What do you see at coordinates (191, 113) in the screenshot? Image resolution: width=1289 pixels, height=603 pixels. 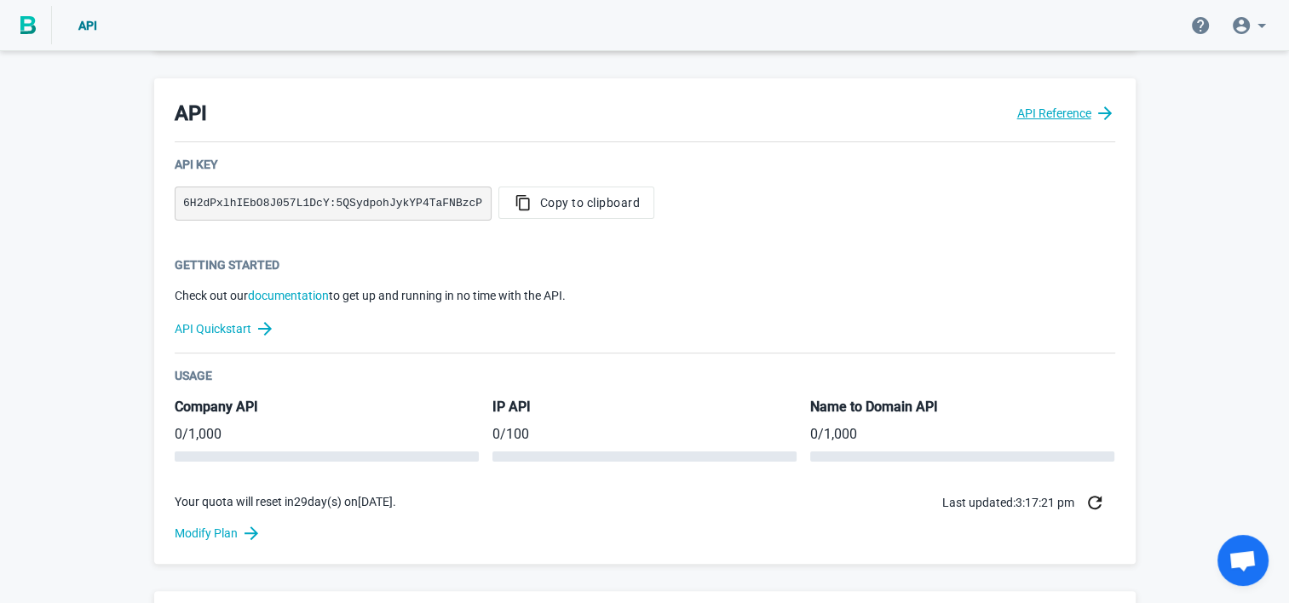 I see `h3: API` at bounding box center [191, 113].